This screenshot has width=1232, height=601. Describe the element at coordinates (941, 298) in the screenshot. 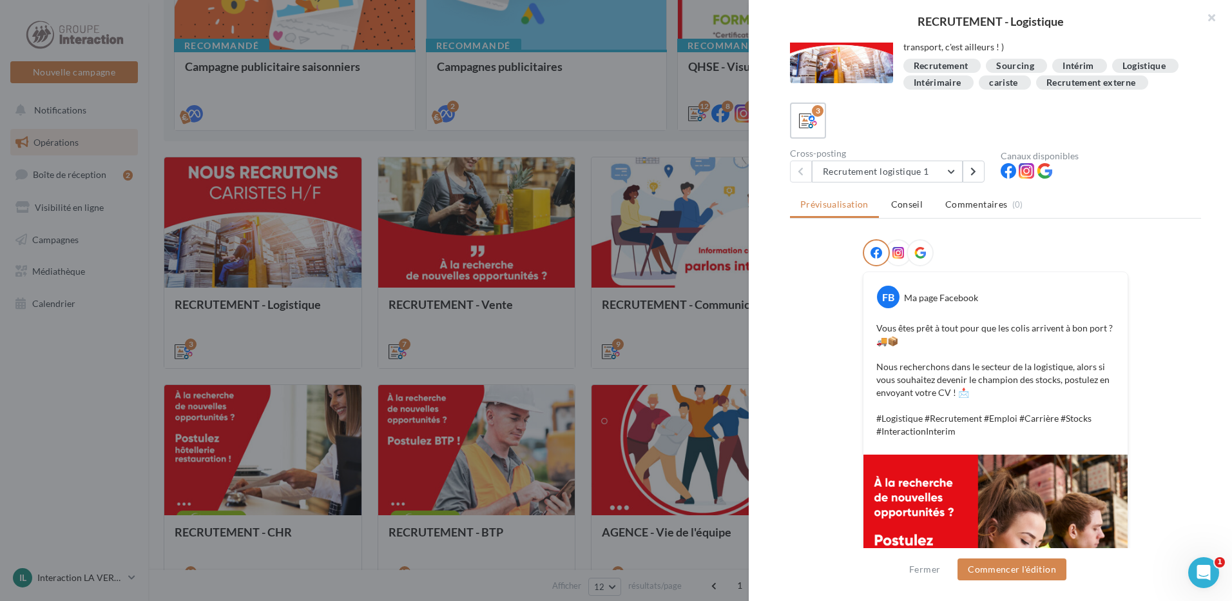

I see `div: Ma page Facebook` at that location.